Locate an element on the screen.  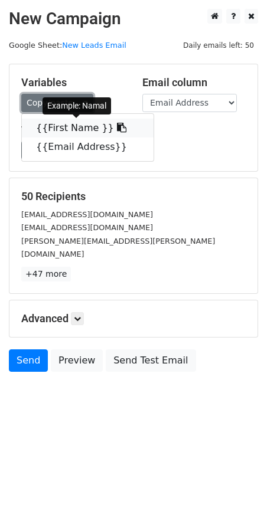
h5: Variables is located at coordinates (73, 83).